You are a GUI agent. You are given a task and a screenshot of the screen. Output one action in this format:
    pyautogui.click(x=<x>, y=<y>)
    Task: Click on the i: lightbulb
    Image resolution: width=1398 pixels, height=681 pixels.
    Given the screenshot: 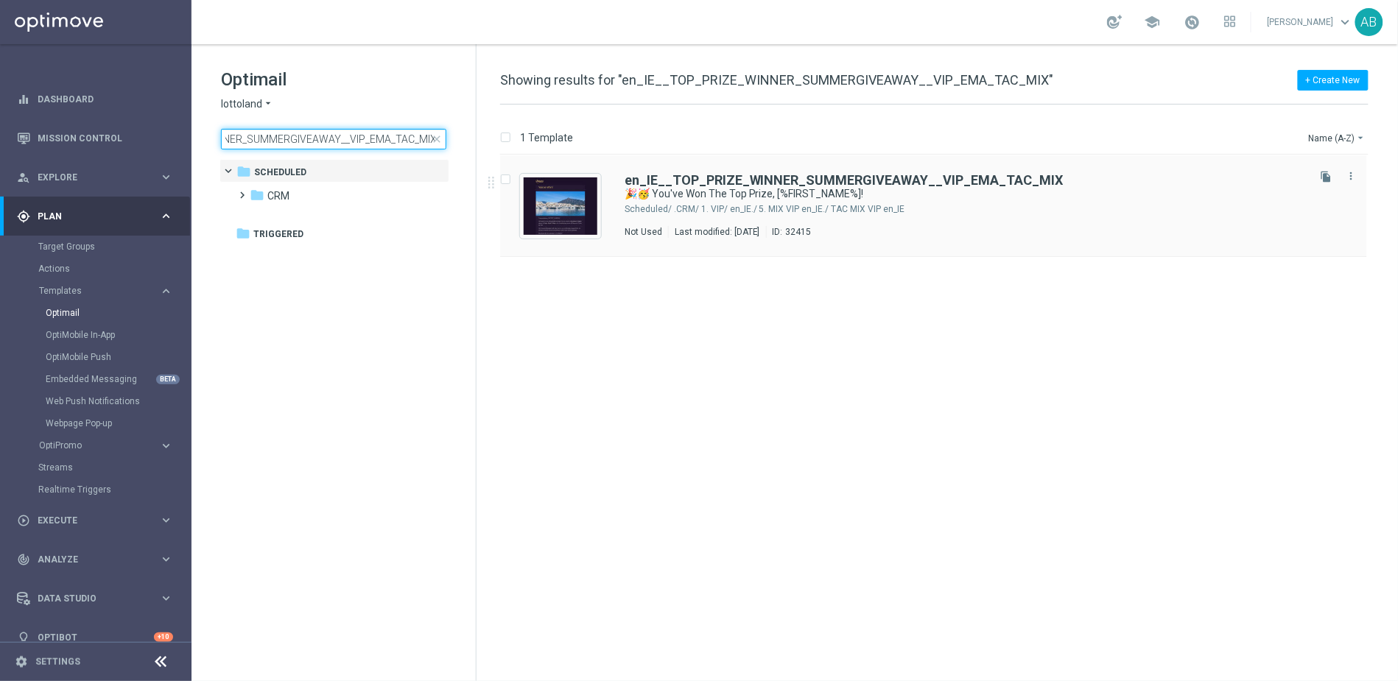 What is the action you would take?
    pyautogui.click(x=24, y=638)
    